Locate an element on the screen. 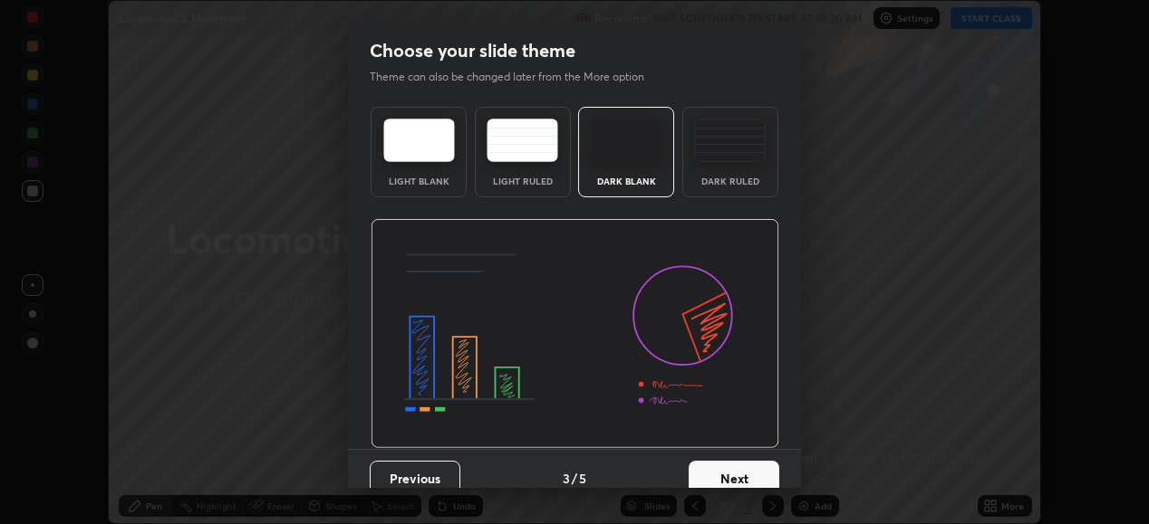  img: lightRuledTheme.5fabf969.svg is located at coordinates (522, 140).